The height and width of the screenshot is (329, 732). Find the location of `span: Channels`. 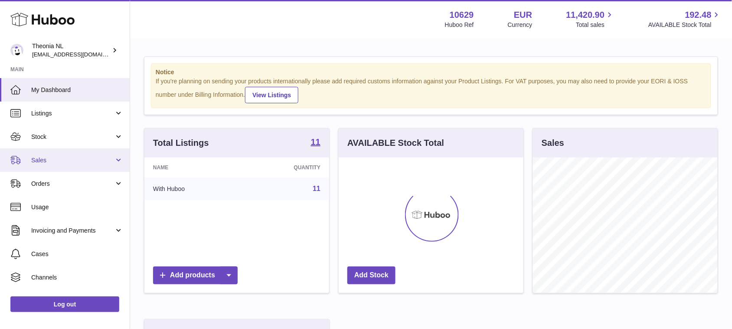

span: Channels is located at coordinates (77, 277).